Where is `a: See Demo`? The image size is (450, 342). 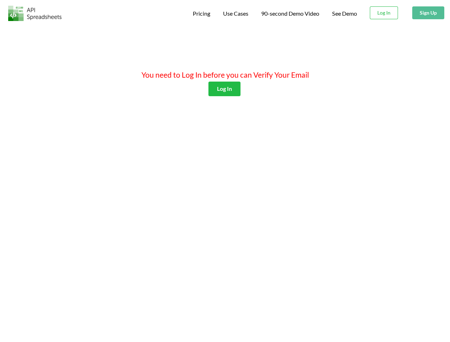 a: See Demo is located at coordinates (345, 14).